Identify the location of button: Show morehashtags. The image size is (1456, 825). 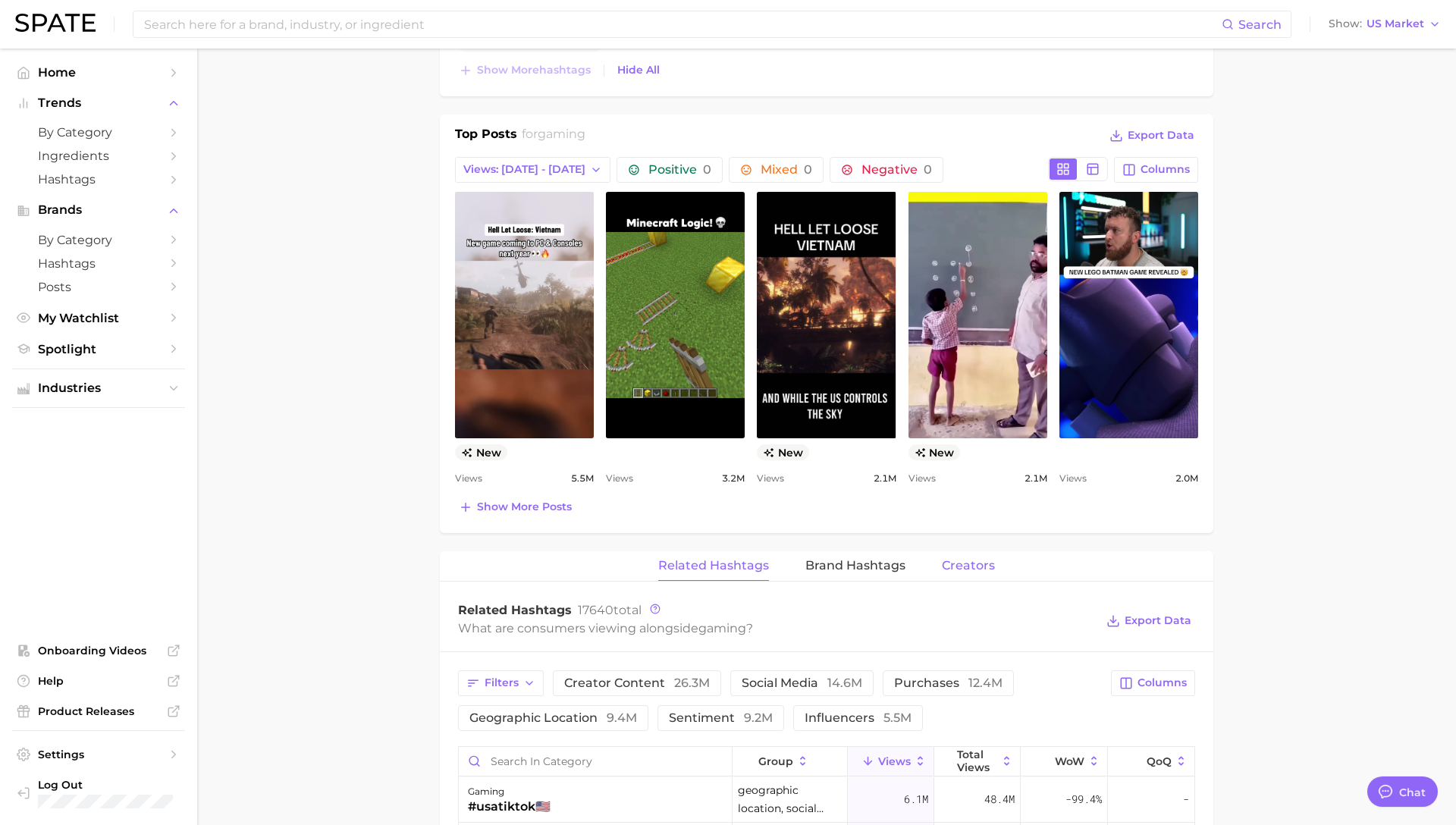
(524, 70).